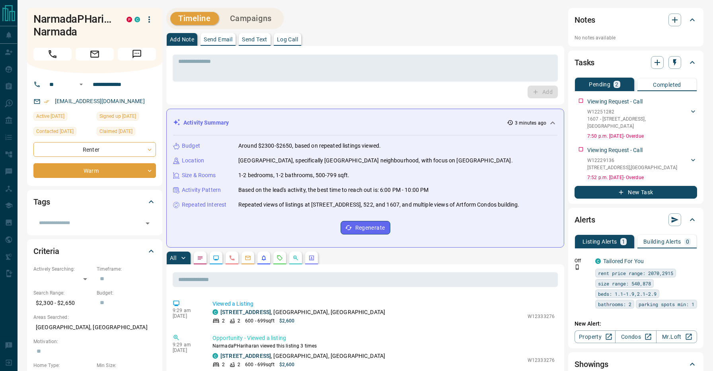 This screenshot has height=371, width=713. I want to click on p: Location, so click(193, 160).